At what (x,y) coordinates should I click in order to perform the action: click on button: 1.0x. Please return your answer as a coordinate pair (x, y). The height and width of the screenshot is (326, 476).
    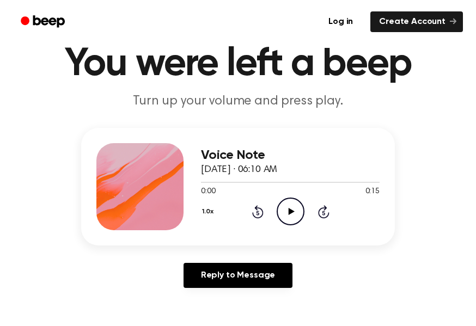
    Looking at the image, I should click on (209, 212).